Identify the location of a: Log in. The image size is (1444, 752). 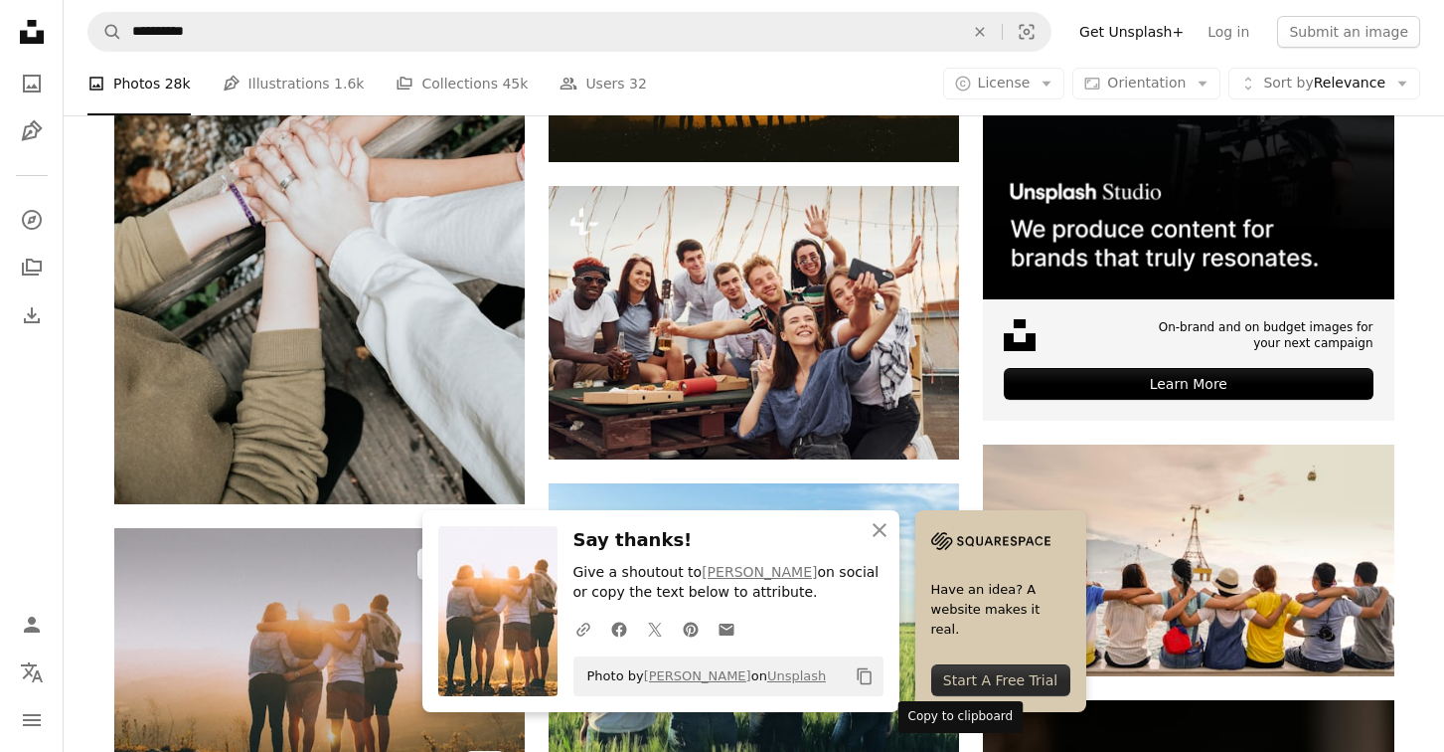
(1229, 32).